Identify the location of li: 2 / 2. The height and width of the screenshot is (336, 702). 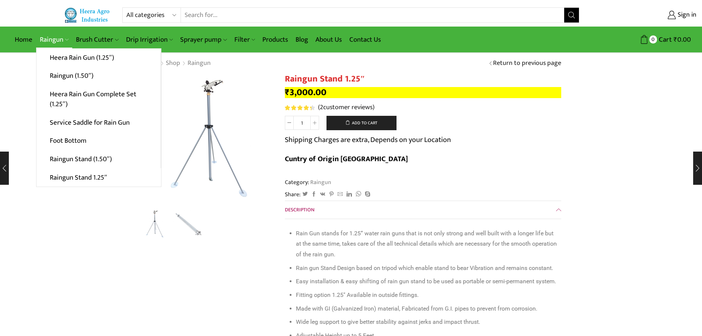
(188, 225).